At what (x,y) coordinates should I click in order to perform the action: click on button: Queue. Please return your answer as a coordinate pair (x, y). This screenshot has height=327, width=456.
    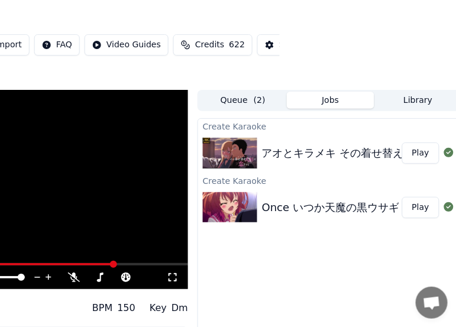
    Looking at the image, I should click on (243, 100).